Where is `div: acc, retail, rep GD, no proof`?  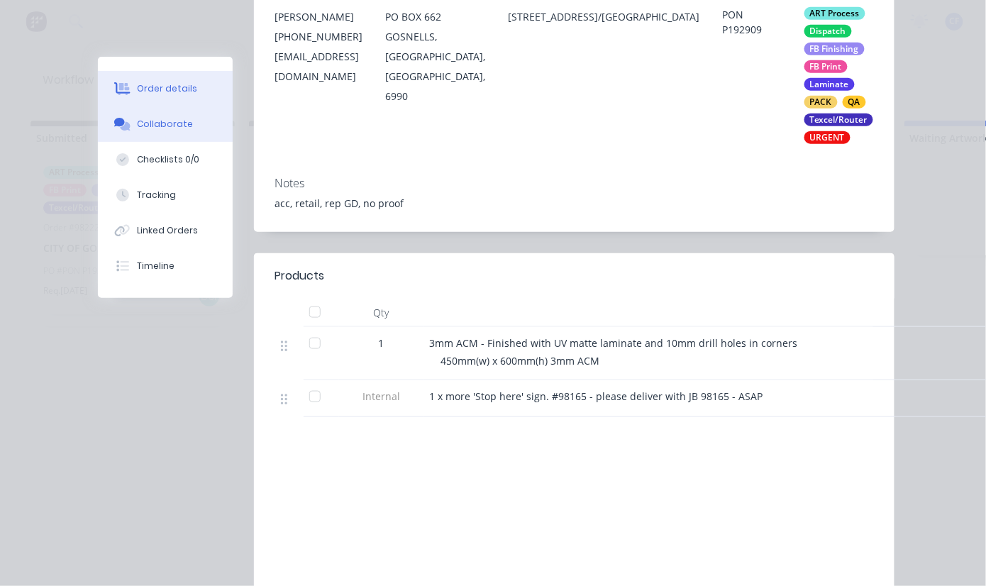 div: acc, retail, rep GD, no proof is located at coordinates (574, 203).